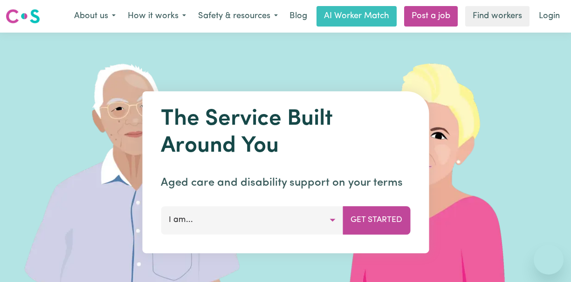 This screenshot has width=571, height=282. I want to click on a: Careseekers logo, so click(23, 16).